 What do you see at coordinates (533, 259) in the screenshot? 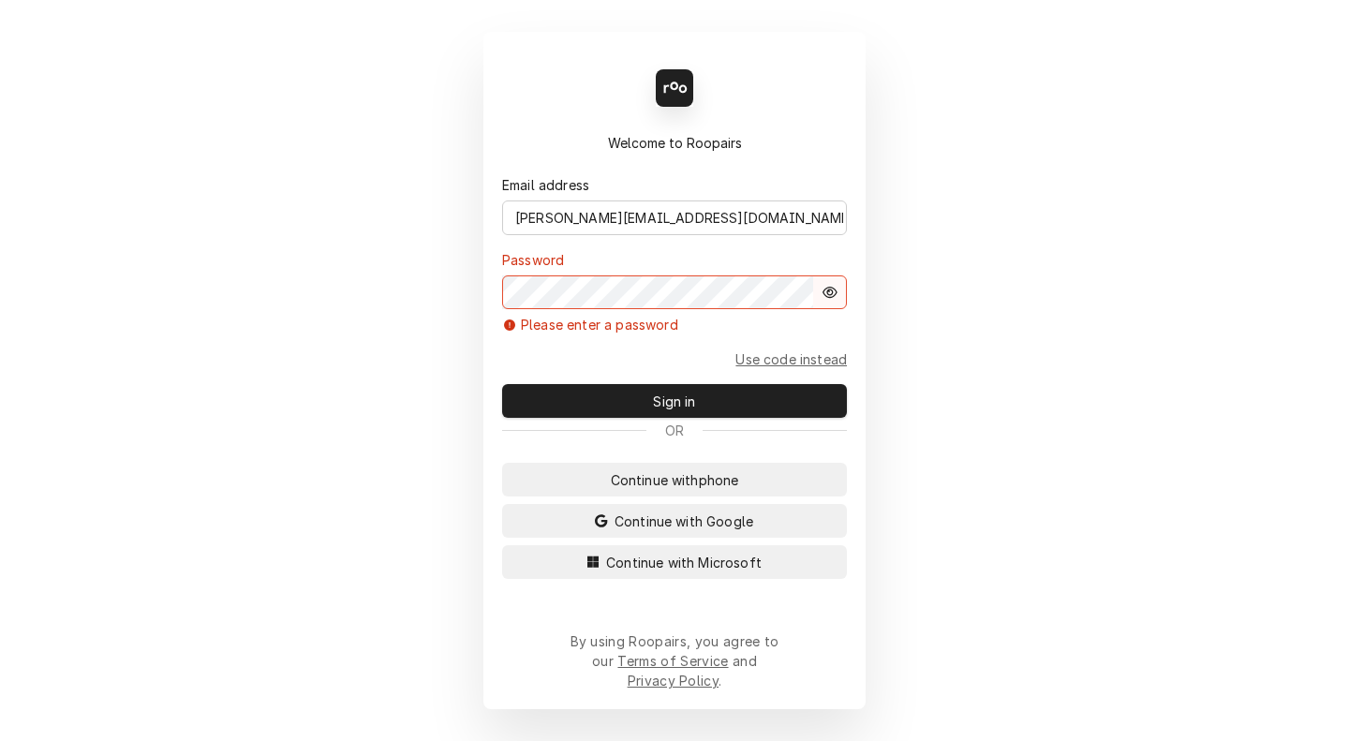
I see `label: Password` at bounding box center [533, 259].